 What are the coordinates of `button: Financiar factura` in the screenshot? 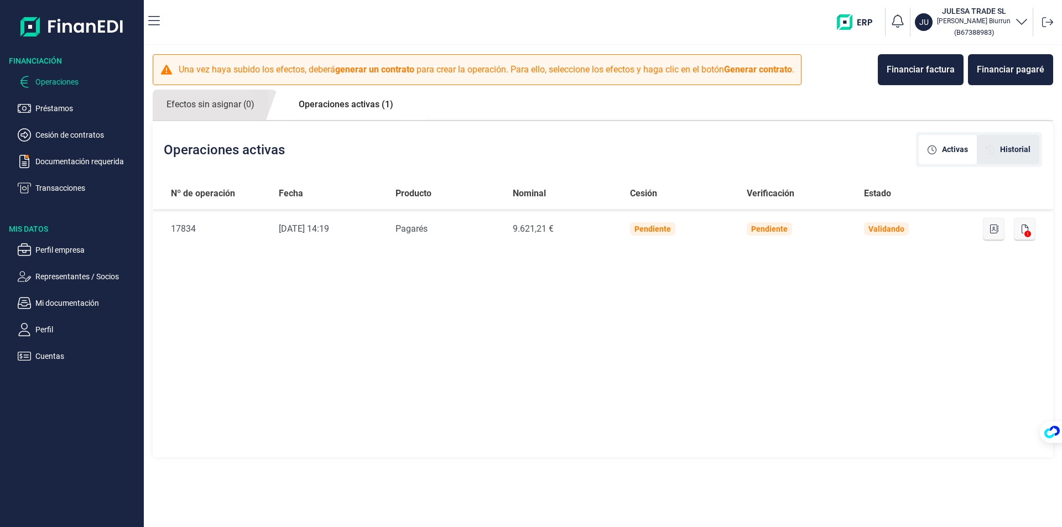 It's located at (920, 70).